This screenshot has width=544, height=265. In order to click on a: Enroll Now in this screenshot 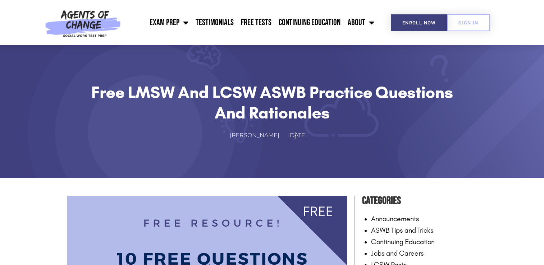, I will do `click(419, 23)`.